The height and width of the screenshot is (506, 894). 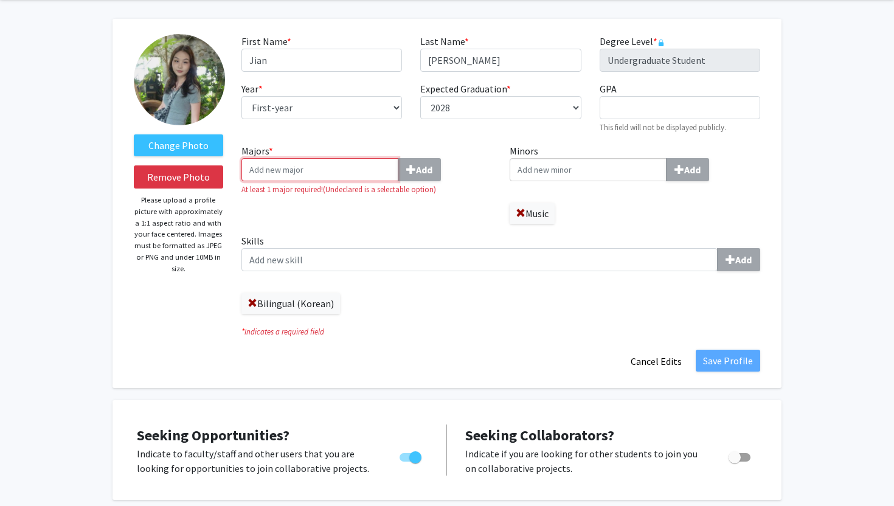 What do you see at coordinates (178, 234) in the screenshot?
I see `p: Please upload a profile picture with approximately a 1:1 aspect ratio and with your face centered...` at bounding box center [178, 234].